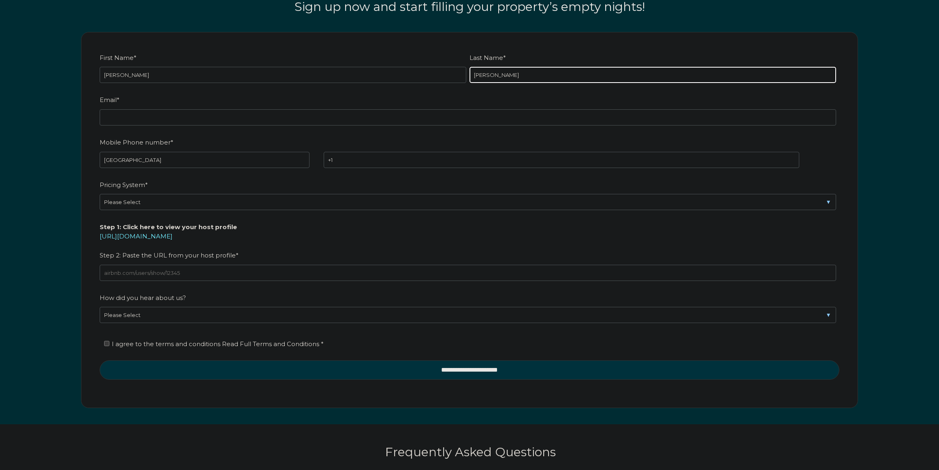 The width and height of the screenshot is (939, 470). What do you see at coordinates (143, 298) in the screenshot?
I see `span: How did you hear about us?` at bounding box center [143, 298].